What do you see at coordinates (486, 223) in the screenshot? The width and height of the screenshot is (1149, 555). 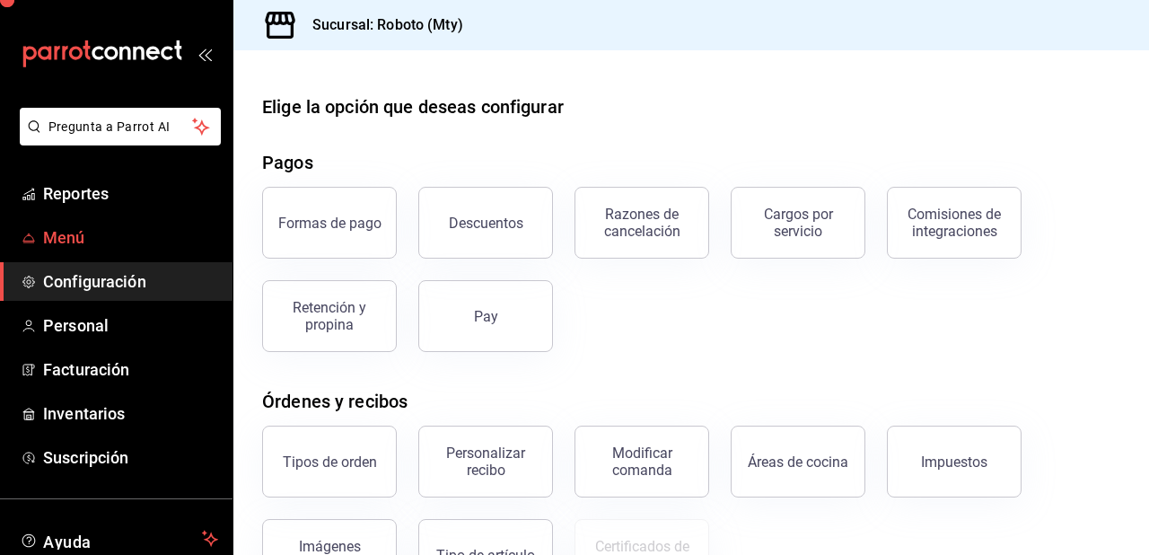 I see `div: Descuentos` at bounding box center [486, 223].